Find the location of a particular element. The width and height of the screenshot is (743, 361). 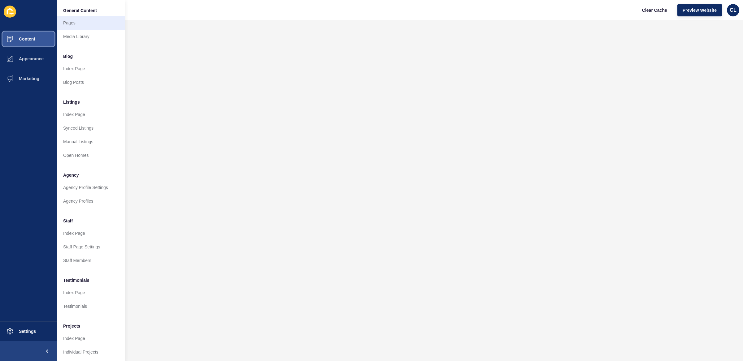

button: Clear Cache is located at coordinates (654, 10).